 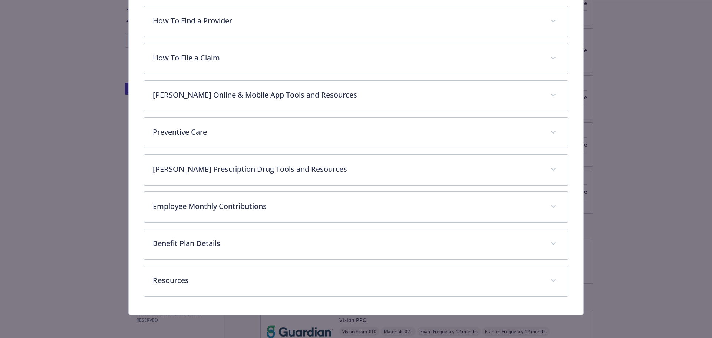 I want to click on p: Benefit Plan Details, so click(x=347, y=243).